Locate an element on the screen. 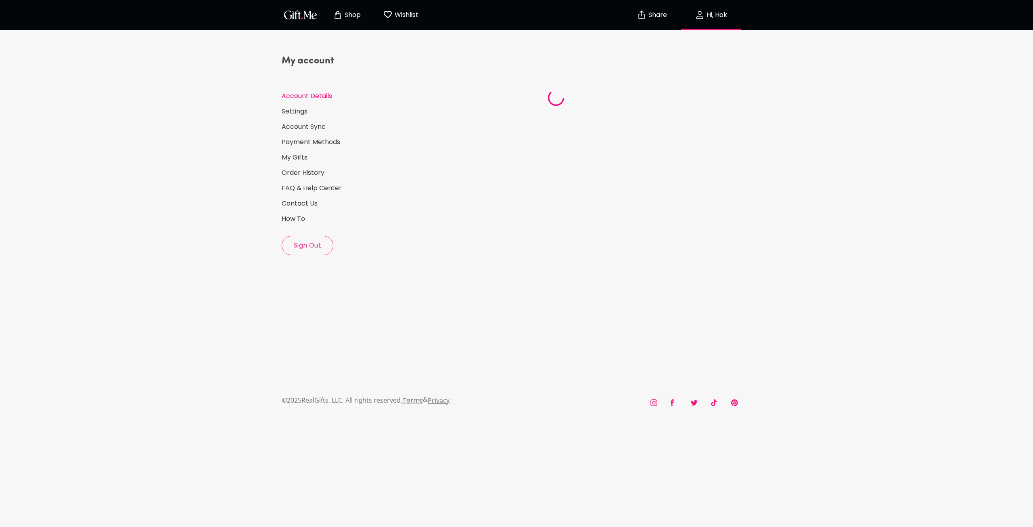 This screenshot has width=1033, height=527. a: Payment Methods is located at coordinates (338, 142).